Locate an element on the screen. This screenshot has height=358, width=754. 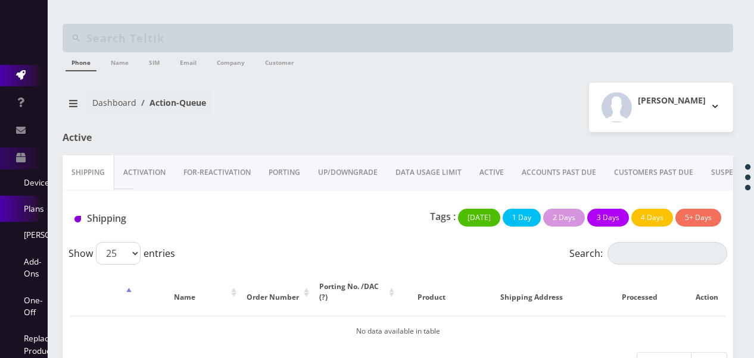
li: Action-Queue is located at coordinates (171, 102).